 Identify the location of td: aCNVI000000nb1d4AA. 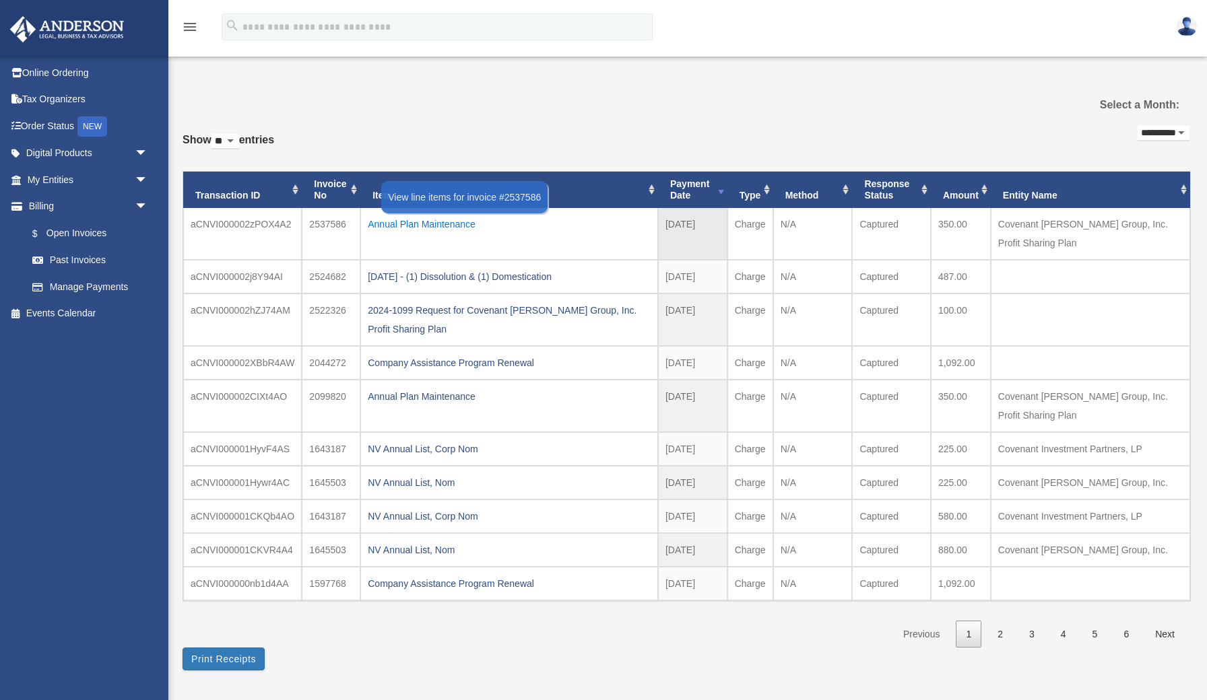
(242, 584).